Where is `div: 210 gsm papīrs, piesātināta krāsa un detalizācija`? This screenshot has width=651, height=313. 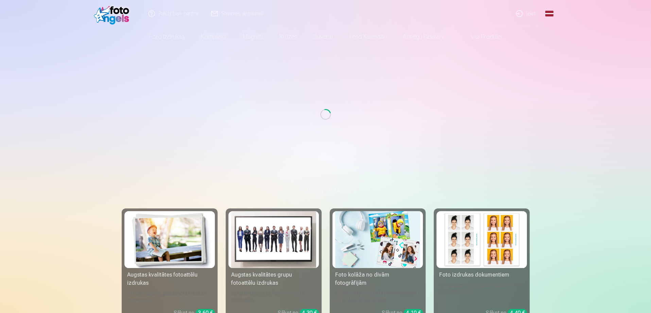 div: 210 gsm papīrs, piesātināta krāsa un detalizācija is located at coordinates (170, 296).